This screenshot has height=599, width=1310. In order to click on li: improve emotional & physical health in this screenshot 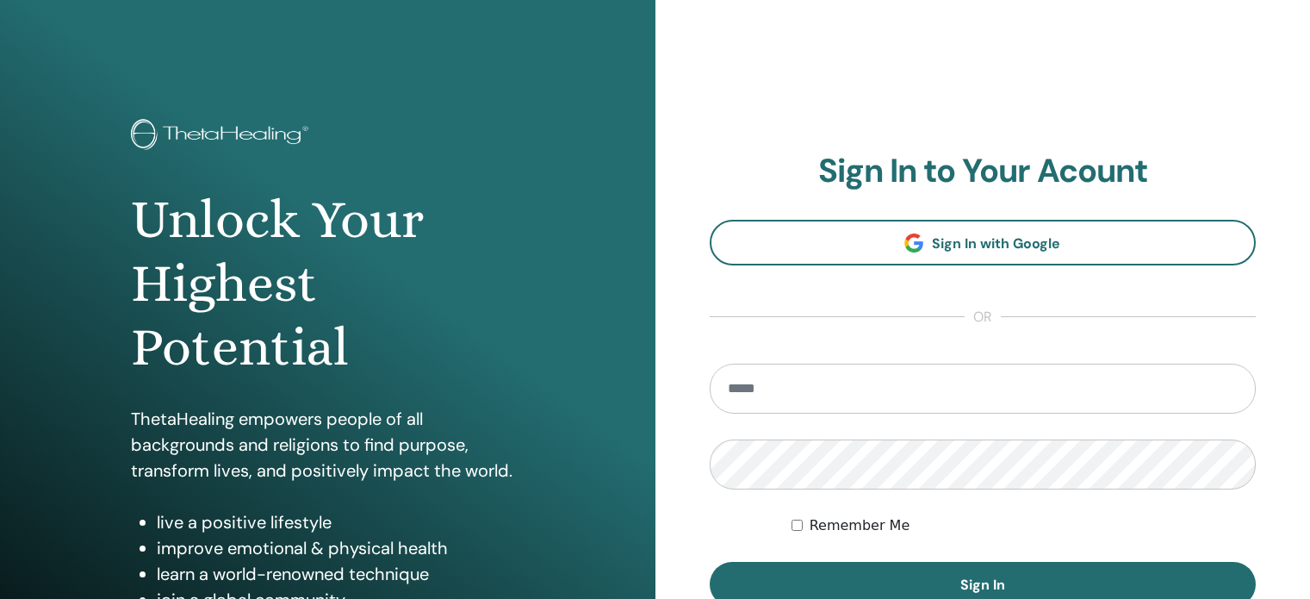, I will do `click(340, 548)`.